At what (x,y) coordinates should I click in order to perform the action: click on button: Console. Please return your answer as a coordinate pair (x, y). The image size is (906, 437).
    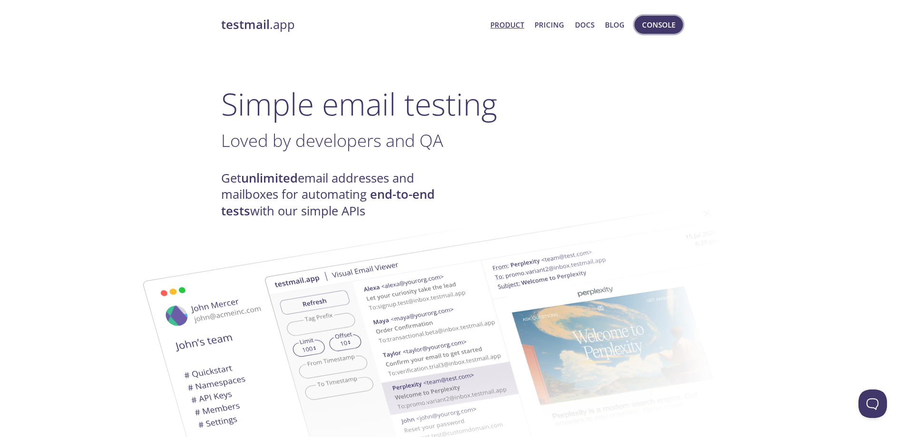
    Looking at the image, I should click on (659, 25).